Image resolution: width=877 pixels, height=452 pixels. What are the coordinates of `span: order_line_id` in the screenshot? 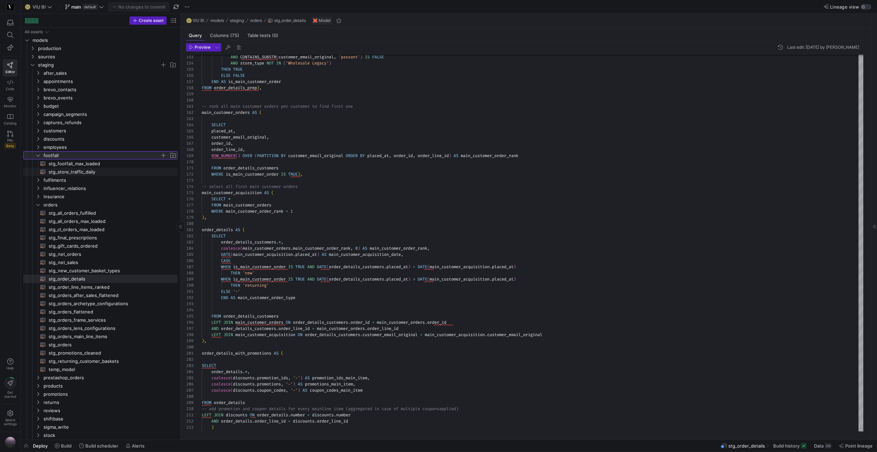 It's located at (433, 156).